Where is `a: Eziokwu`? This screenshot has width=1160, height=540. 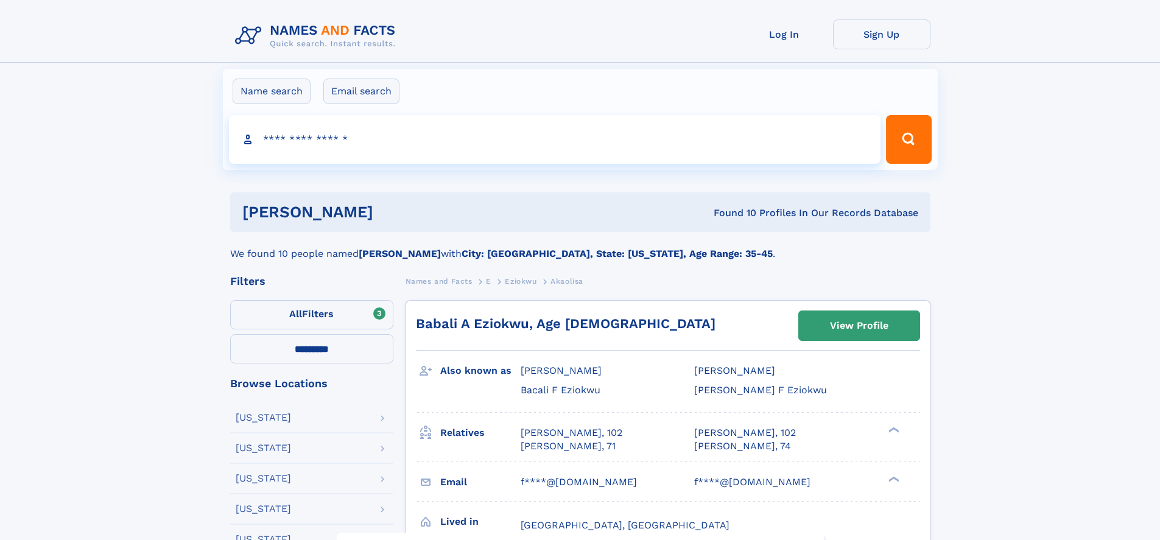
a: Eziokwu is located at coordinates (521, 281).